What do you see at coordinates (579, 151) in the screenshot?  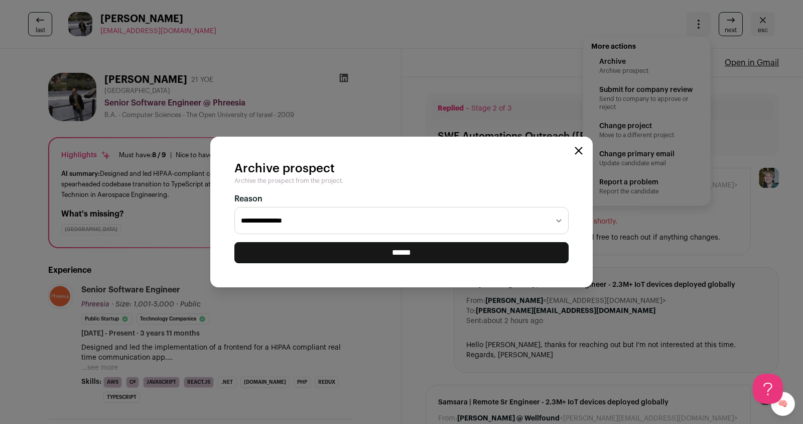 I see `button: Close modal` at bounding box center [579, 151].